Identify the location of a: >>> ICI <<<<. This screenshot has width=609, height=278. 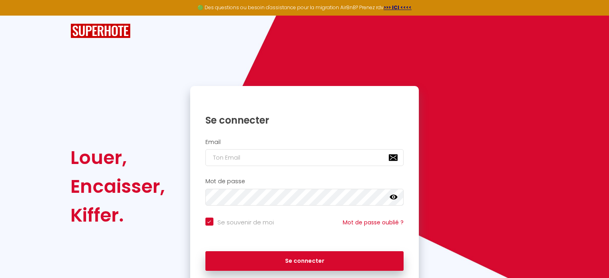
(398, 7).